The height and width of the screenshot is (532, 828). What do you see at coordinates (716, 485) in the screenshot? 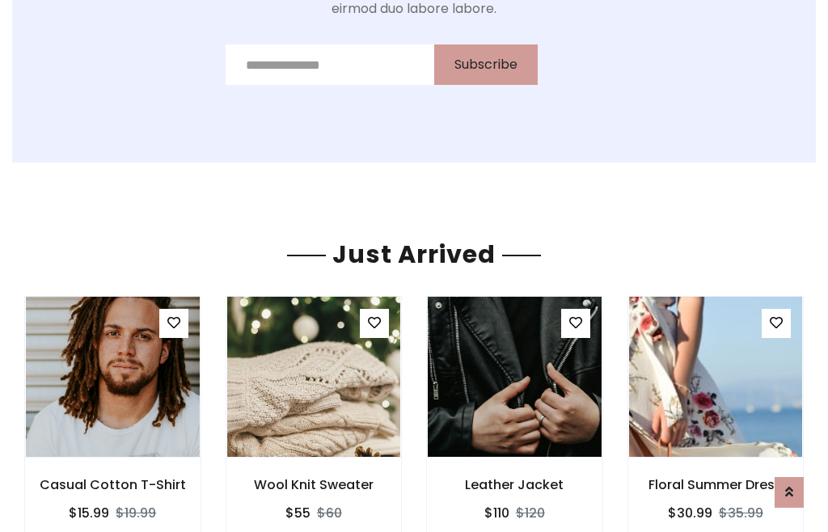
I see `h6: Floral Summer Dress` at bounding box center [716, 485].